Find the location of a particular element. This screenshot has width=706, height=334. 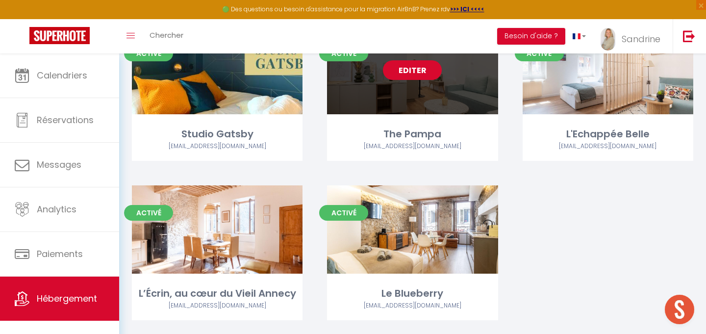

a: Chercher is located at coordinates (166, 36).